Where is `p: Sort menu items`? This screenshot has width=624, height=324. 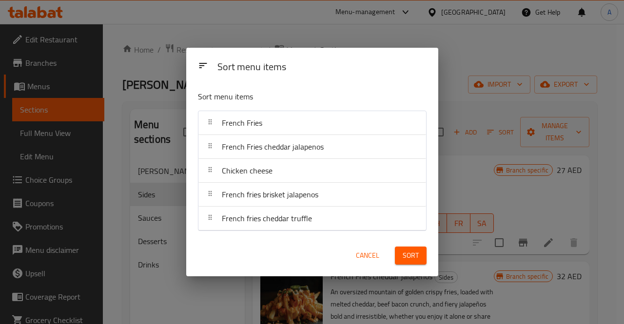 p: Sort menu items is located at coordinates (289, 97).